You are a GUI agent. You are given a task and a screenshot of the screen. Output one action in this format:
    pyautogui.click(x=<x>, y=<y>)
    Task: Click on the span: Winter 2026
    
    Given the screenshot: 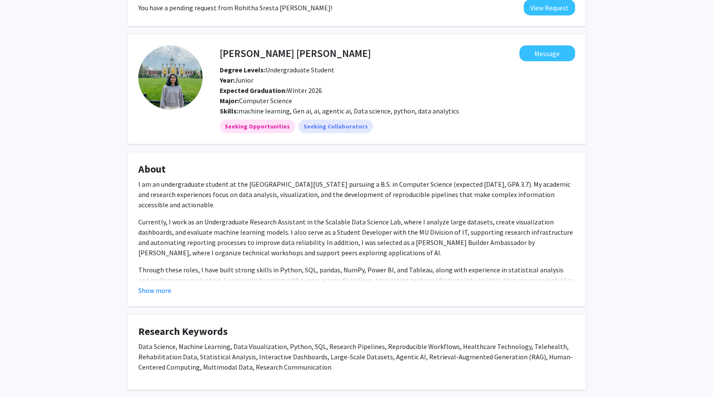 What is the action you would take?
    pyautogui.click(x=271, y=90)
    